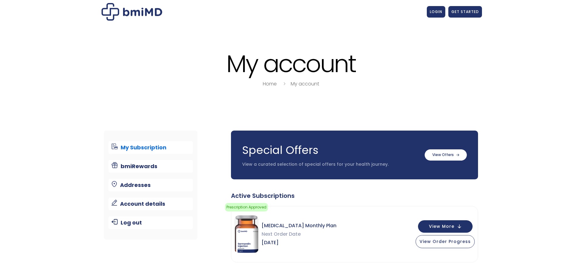 The height and width of the screenshot is (276, 582). What do you see at coordinates (284, 84) in the screenshot?
I see `i: breadcrumbs separator` at bounding box center [284, 84].